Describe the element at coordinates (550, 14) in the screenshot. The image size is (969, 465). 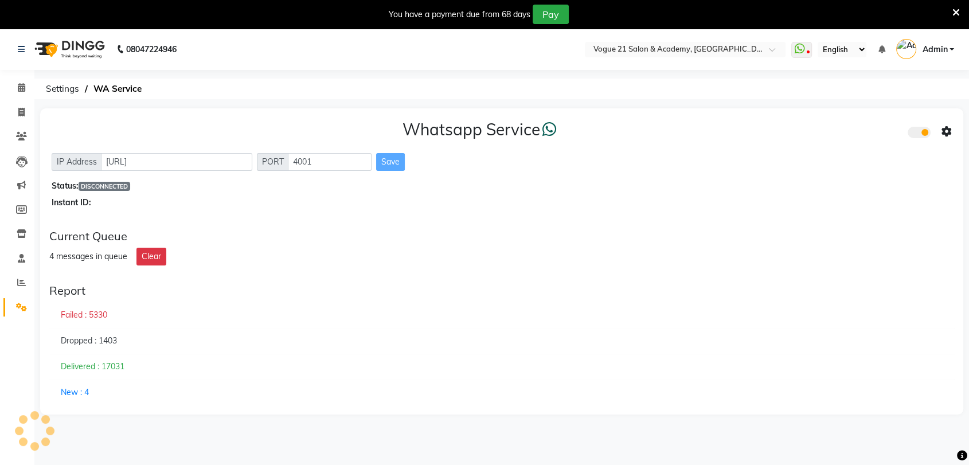
I see `button: Pay` at that location.